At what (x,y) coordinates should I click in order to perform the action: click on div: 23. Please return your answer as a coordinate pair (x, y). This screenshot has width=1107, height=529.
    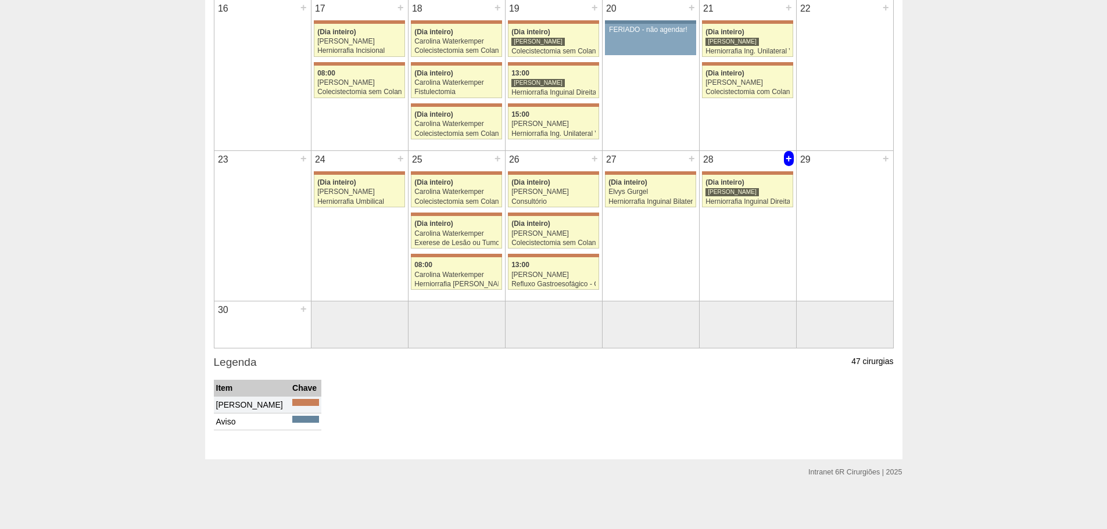
    Looking at the image, I should click on (223, 160).